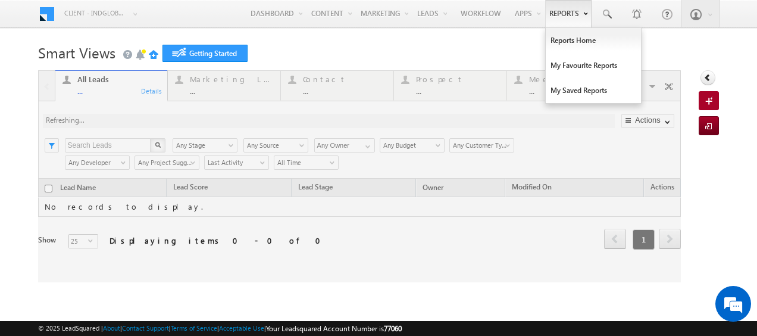 The height and width of the screenshot is (336, 757). I want to click on a: Getting Started, so click(205, 53).